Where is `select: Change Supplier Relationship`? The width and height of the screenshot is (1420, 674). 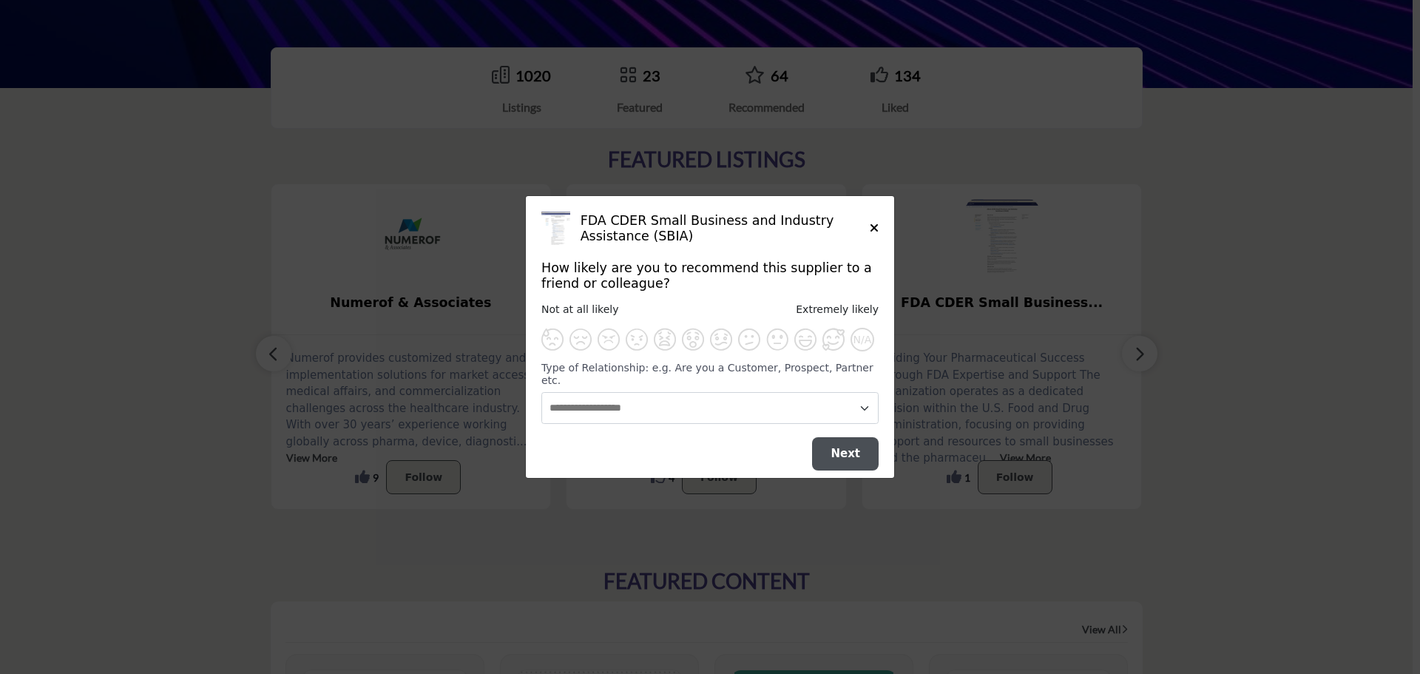 select: Change Supplier Relationship is located at coordinates (710, 408).